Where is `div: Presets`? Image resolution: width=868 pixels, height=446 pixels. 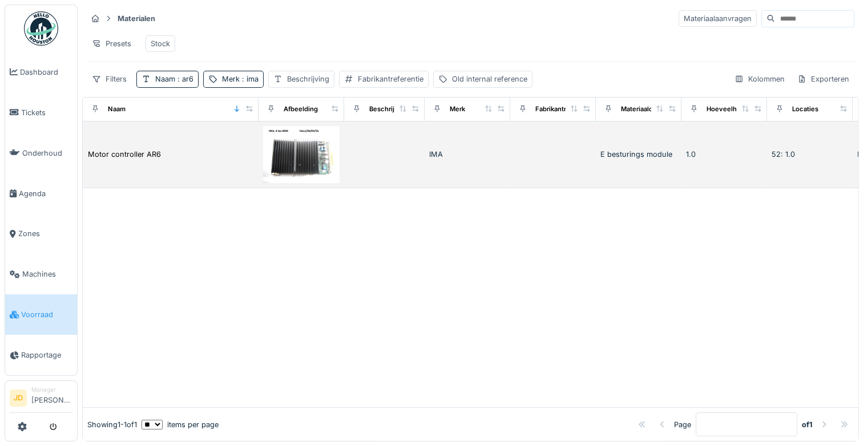
div: Presets is located at coordinates (111, 43).